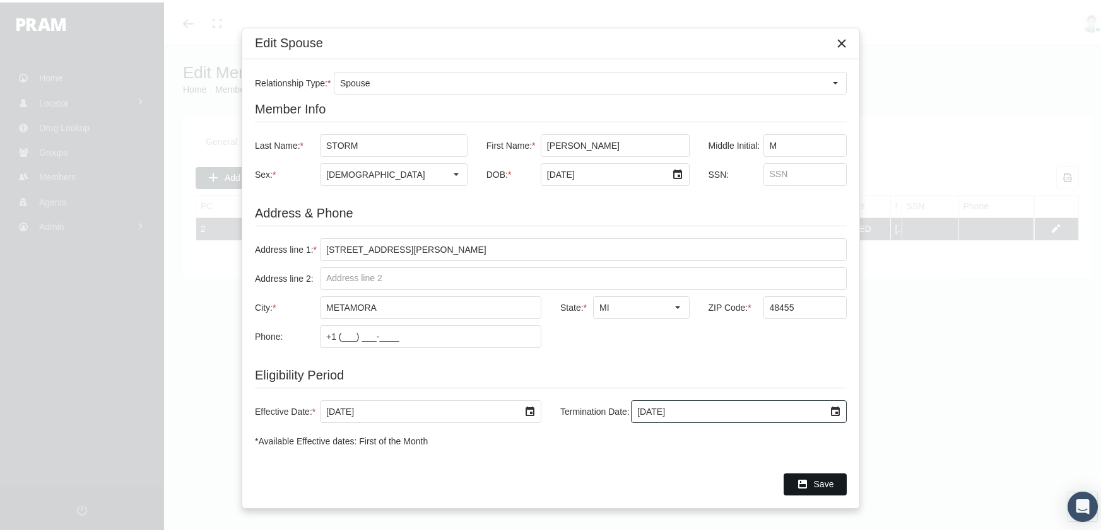 This screenshot has height=532, width=1101. What do you see at coordinates (497, 172) in the screenshot?
I see `span: DOB:` at bounding box center [497, 172].